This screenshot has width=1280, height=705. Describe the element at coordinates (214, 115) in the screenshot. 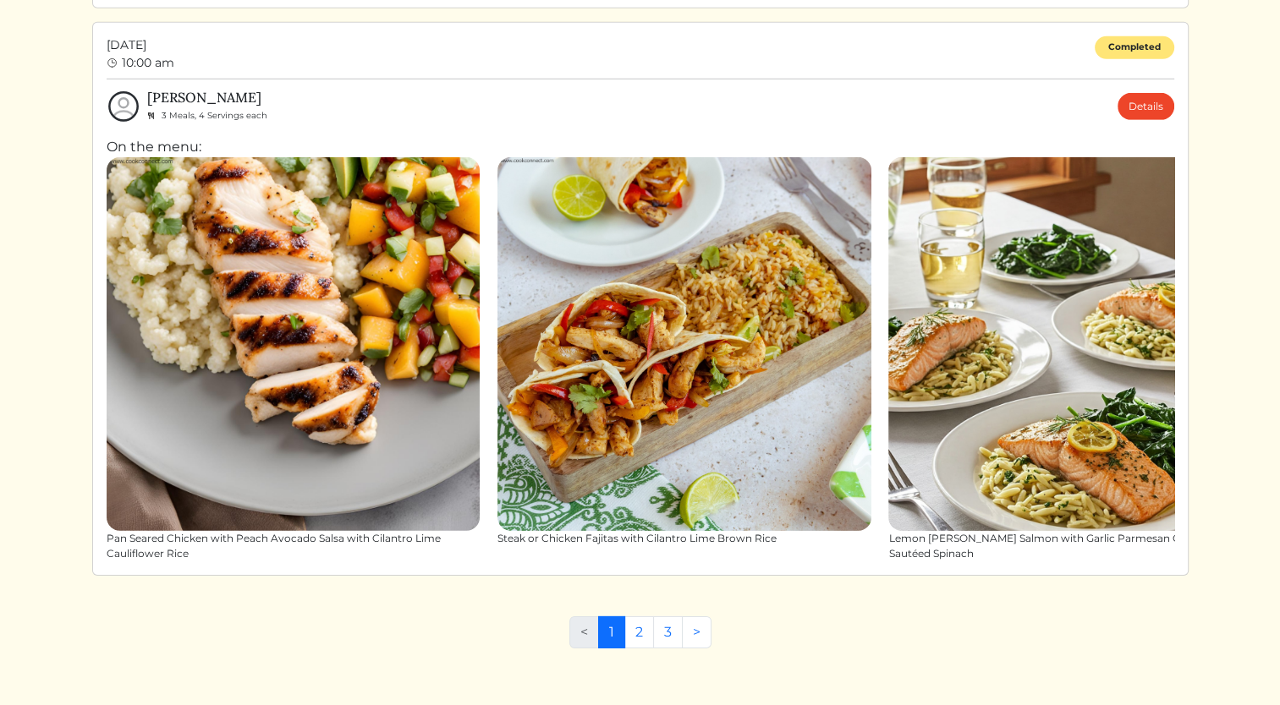

I see `span: 3 Meals, 4 Servings each` at that location.